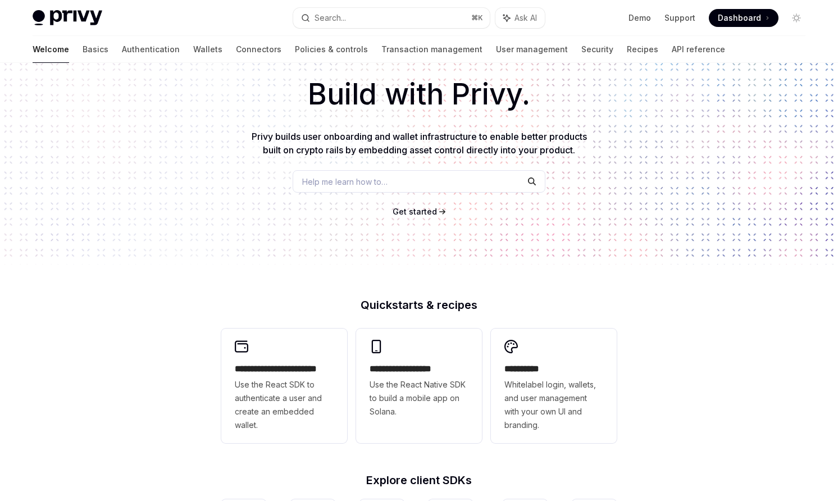  Describe the element at coordinates (419, 398) in the screenshot. I see `span: Use the React Native SDK to build a mobile app on Solana.` at that location.